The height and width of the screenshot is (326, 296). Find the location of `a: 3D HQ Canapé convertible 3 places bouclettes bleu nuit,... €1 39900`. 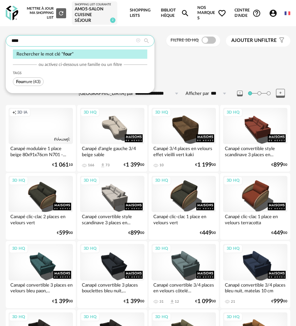

a: 3D HQ Canapé convertible 3 places bouclettes bleu nuit,... €1 39900 is located at coordinates (112, 274).